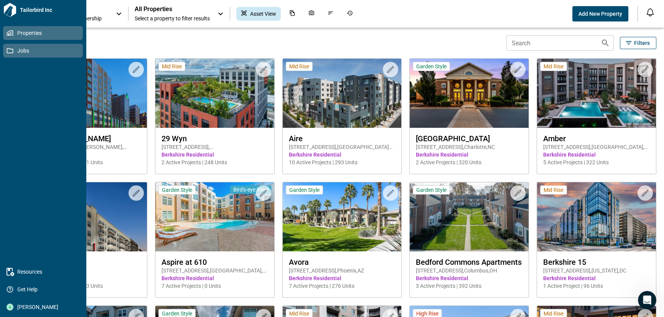 The image size is (664, 317). What do you see at coordinates (292, 14) in the screenshot?
I see `div: Documents` at bounding box center [292, 14].